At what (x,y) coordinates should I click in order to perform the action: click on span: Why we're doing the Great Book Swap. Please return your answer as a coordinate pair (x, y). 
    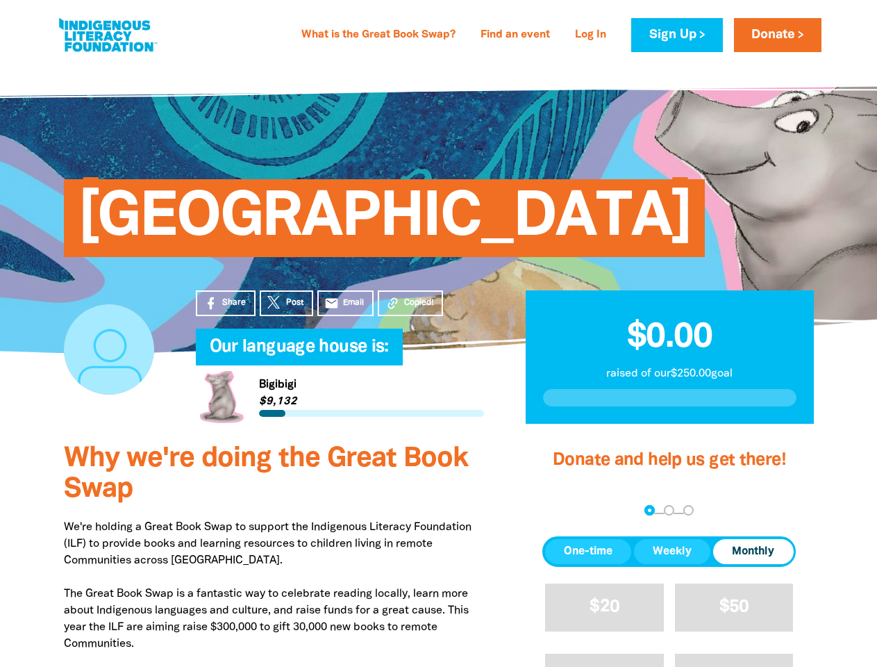
    Looking at the image, I should click on (266, 474).